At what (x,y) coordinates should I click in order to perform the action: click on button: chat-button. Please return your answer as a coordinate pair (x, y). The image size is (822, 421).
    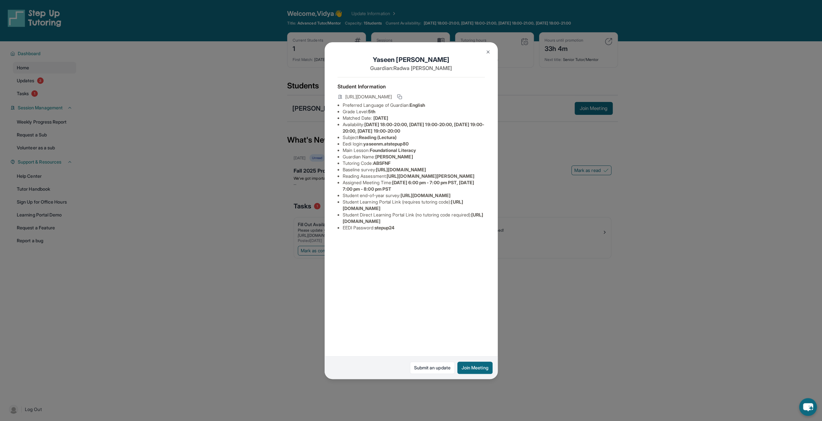
    Looking at the image, I should click on (808, 407).